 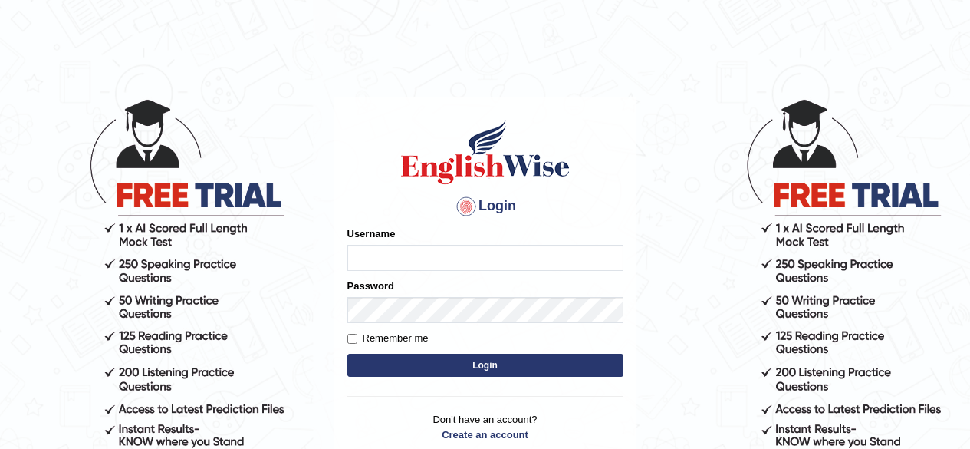 I want to click on input: Remember me, so click(x=352, y=338).